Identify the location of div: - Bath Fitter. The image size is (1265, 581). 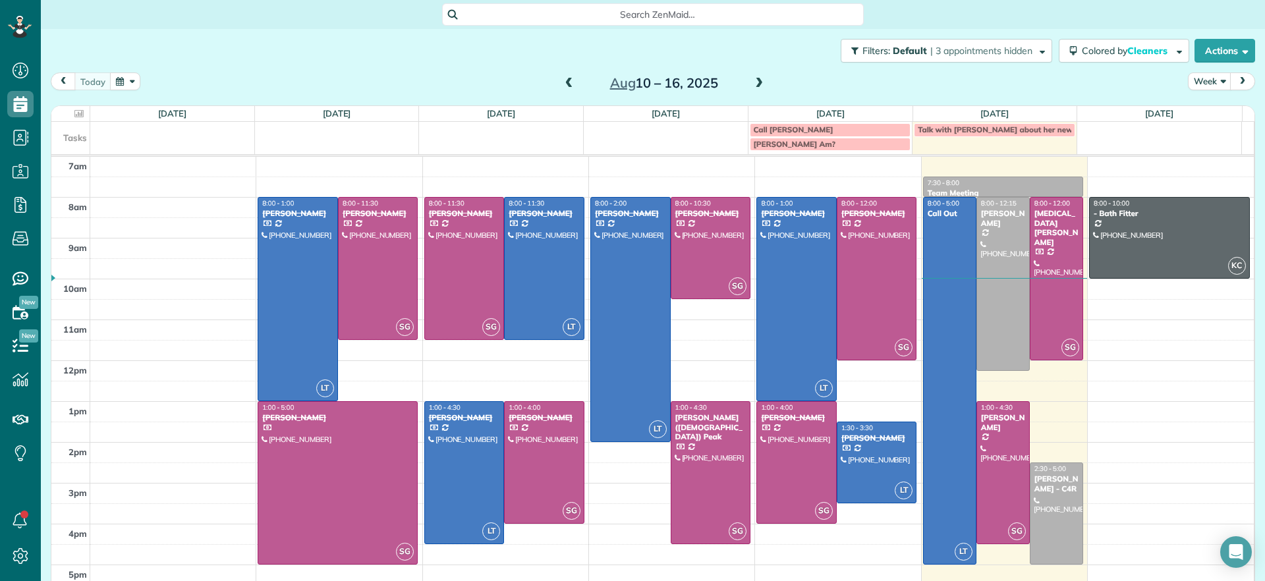
(1170, 213).